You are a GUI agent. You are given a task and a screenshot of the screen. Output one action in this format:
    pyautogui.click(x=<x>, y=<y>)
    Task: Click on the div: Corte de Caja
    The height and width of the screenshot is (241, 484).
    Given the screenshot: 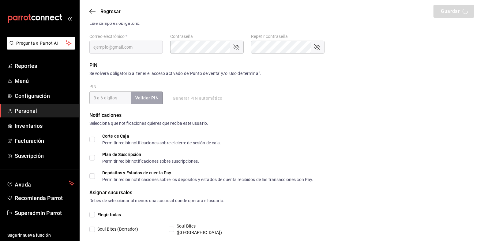 What is the action you would take?
    pyautogui.click(x=162, y=136)
    